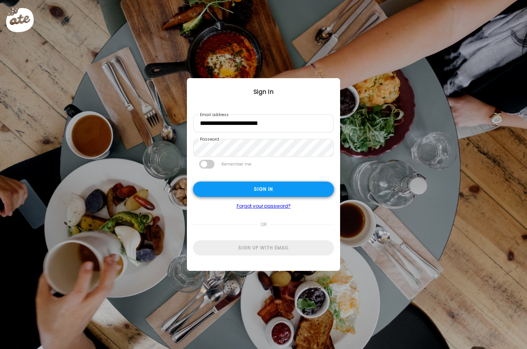 This screenshot has height=349, width=527. What do you see at coordinates (236, 164) in the screenshot?
I see `label: Remember me` at bounding box center [236, 164].